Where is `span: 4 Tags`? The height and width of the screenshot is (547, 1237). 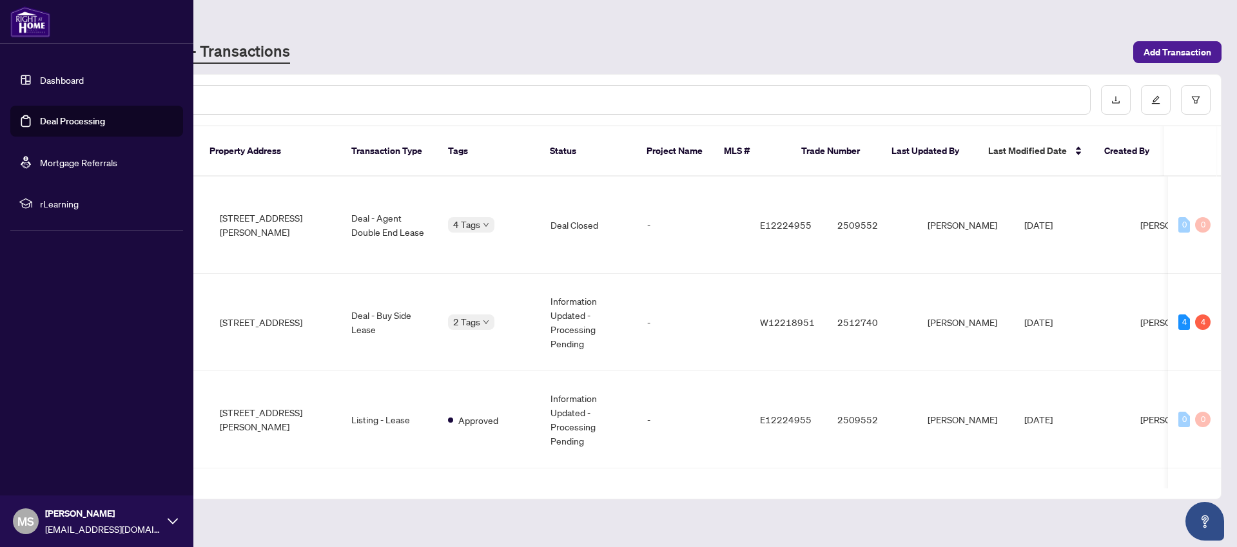 span: 4 Tags is located at coordinates (467, 224).